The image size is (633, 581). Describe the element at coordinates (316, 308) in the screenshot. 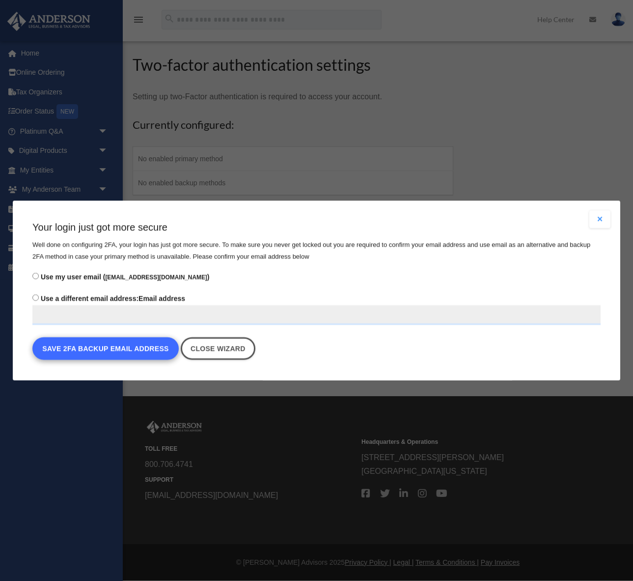

I see `label: Email address` at that location.